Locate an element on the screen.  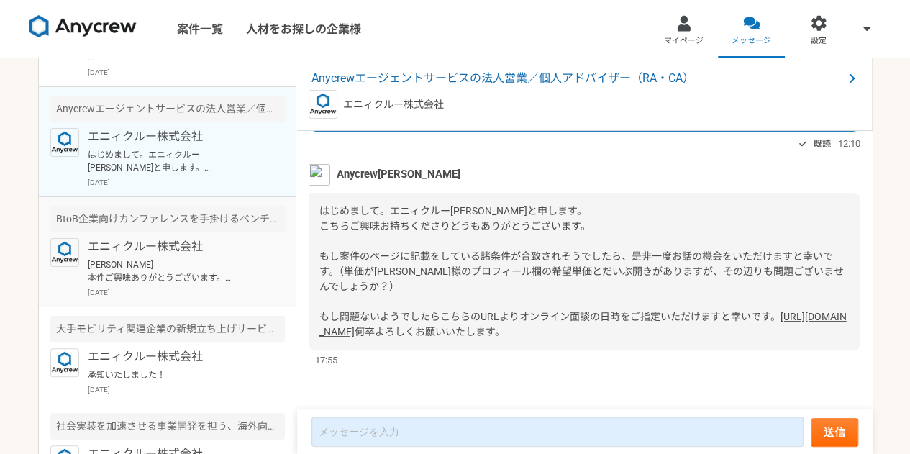
span: 17:55 is located at coordinates (326, 360).